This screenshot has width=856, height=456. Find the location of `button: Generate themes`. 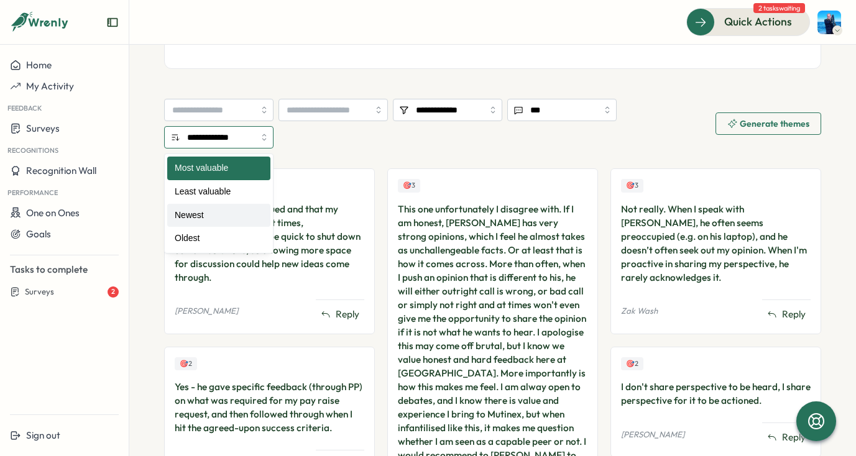

button: Generate themes is located at coordinates (768, 124).